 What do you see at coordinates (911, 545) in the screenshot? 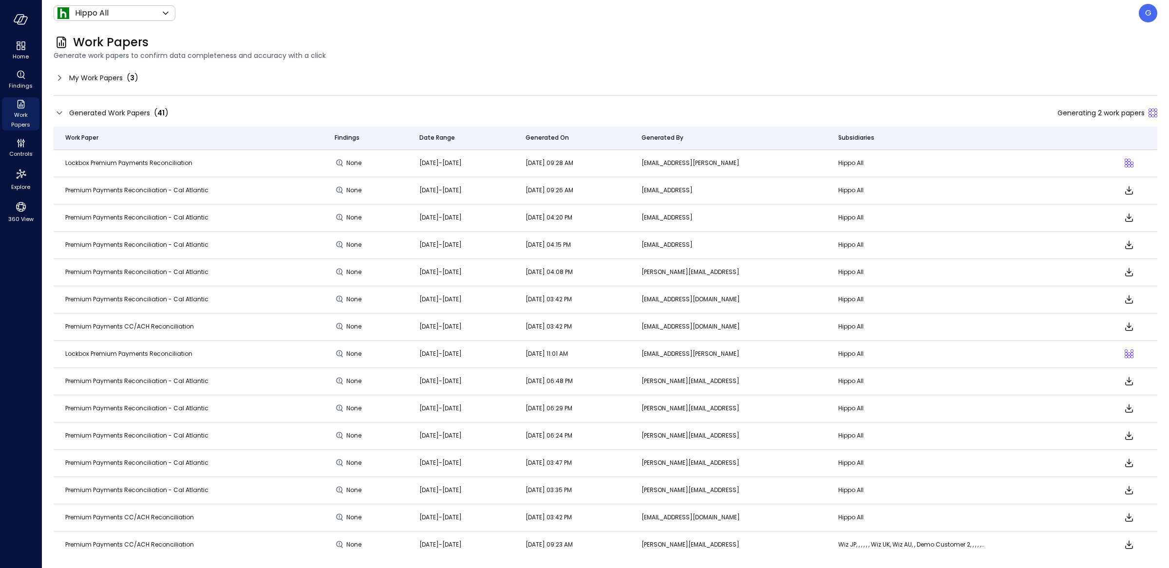
I see `p: Wiz JP, , , , , , Wiz UK, Wiz AU, , Demo Customer 2, , , , , , , , , ,` at bounding box center [911, 545].